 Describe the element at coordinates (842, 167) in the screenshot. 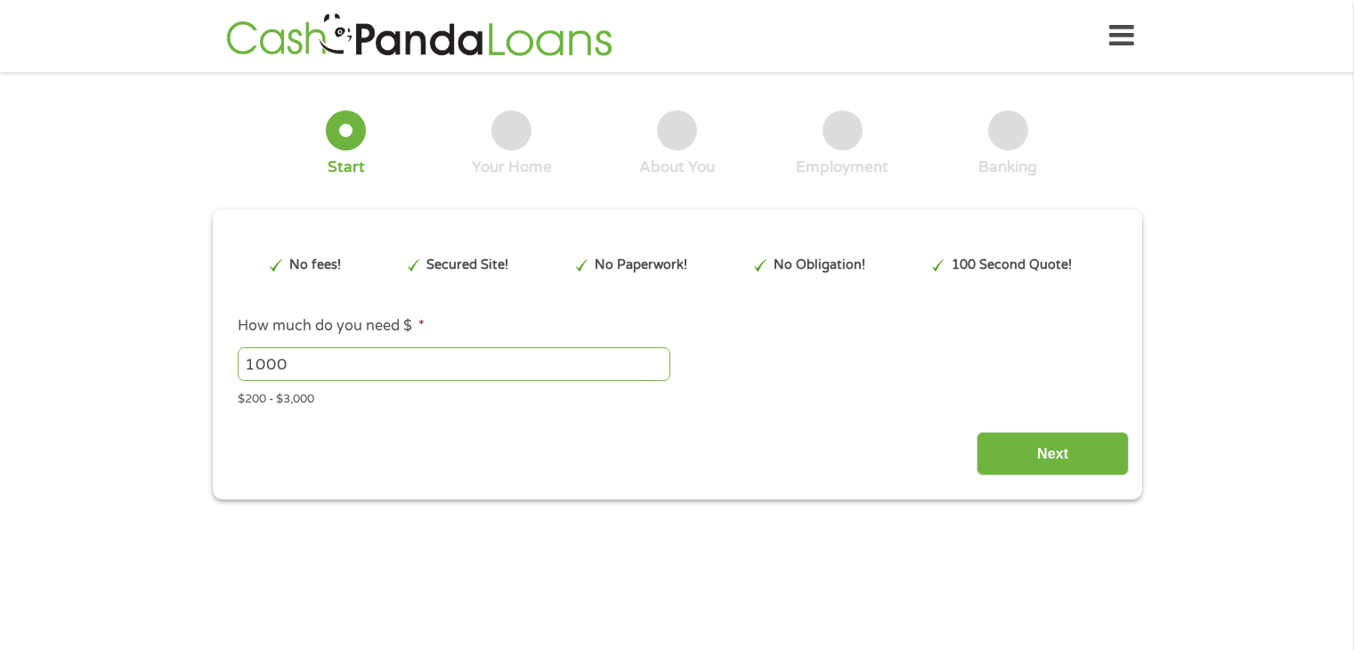

I see `div: Employment` at that location.